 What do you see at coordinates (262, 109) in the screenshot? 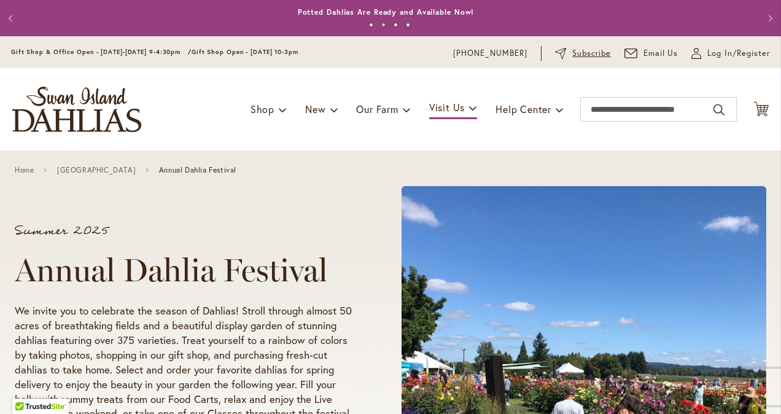
I see `span: Shop` at bounding box center [262, 109].